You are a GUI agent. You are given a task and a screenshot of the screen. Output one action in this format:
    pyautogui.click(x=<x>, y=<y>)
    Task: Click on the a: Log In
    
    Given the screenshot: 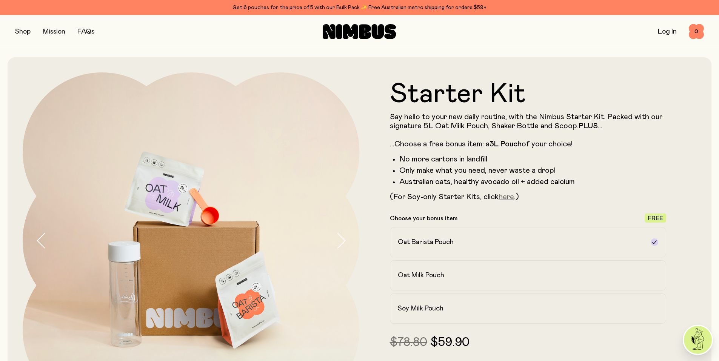 What is the action you would take?
    pyautogui.click(x=668, y=32)
    